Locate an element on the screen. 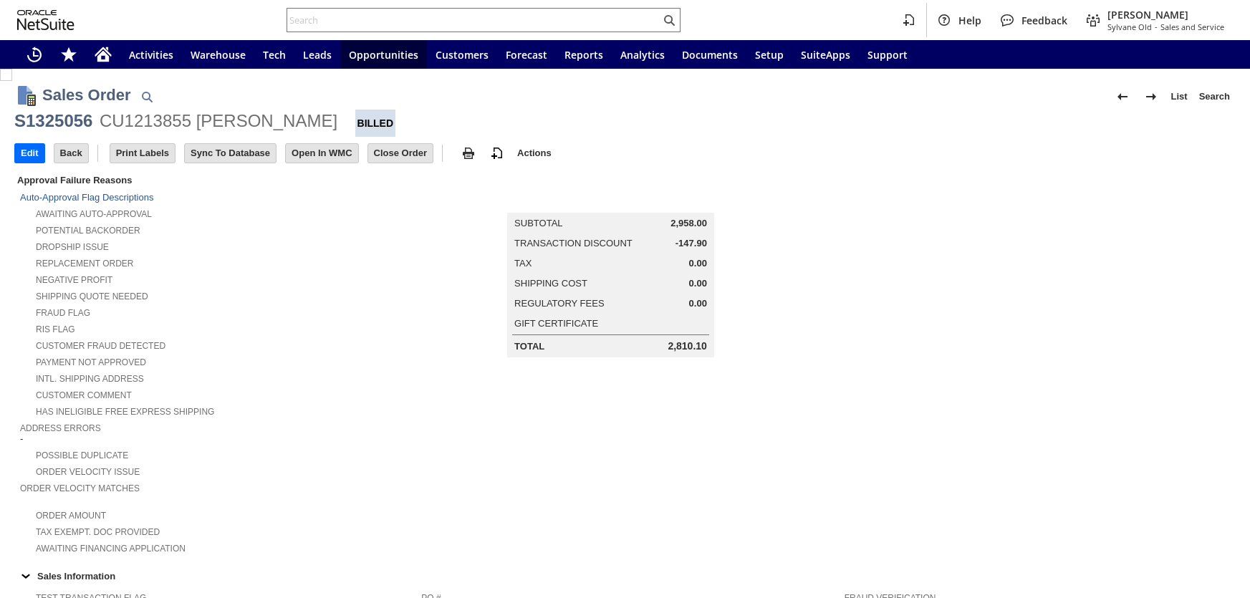 The width and height of the screenshot is (1250, 598). a: Shipping Quote Needed is located at coordinates (92, 297).